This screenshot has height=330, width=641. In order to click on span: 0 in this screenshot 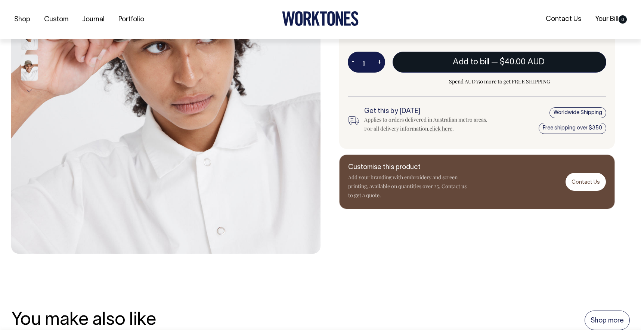, I will do `click(623, 19)`.